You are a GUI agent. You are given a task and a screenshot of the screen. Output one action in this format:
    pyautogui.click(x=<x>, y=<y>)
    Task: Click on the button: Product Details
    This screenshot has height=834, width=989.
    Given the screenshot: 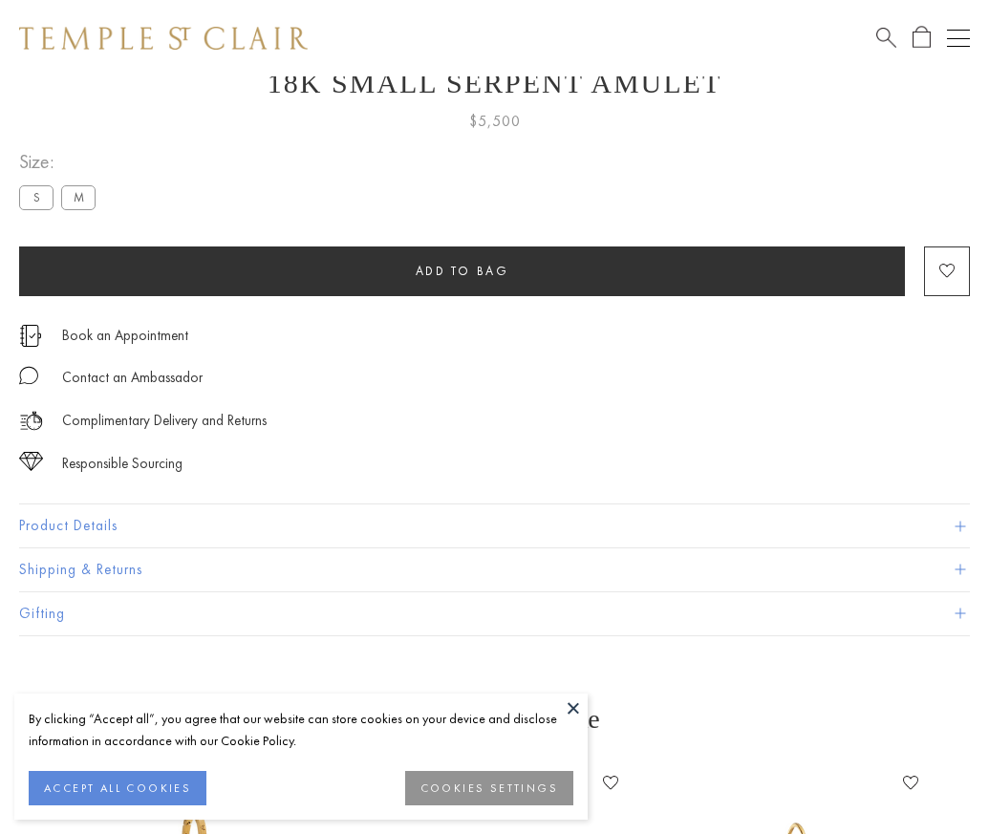 What is the action you would take?
    pyautogui.click(x=494, y=526)
    